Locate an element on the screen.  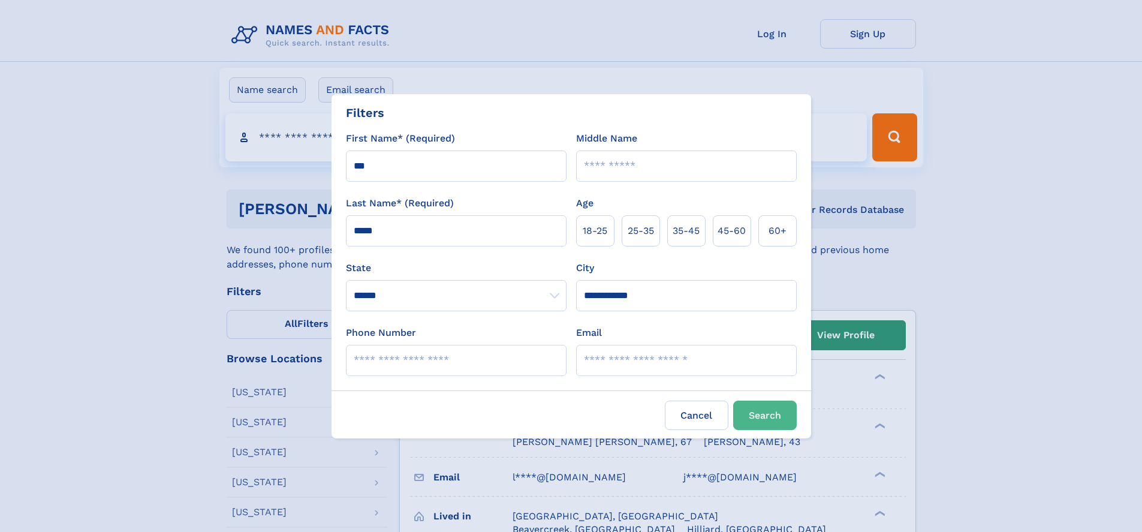
div: Filters is located at coordinates (365, 113).